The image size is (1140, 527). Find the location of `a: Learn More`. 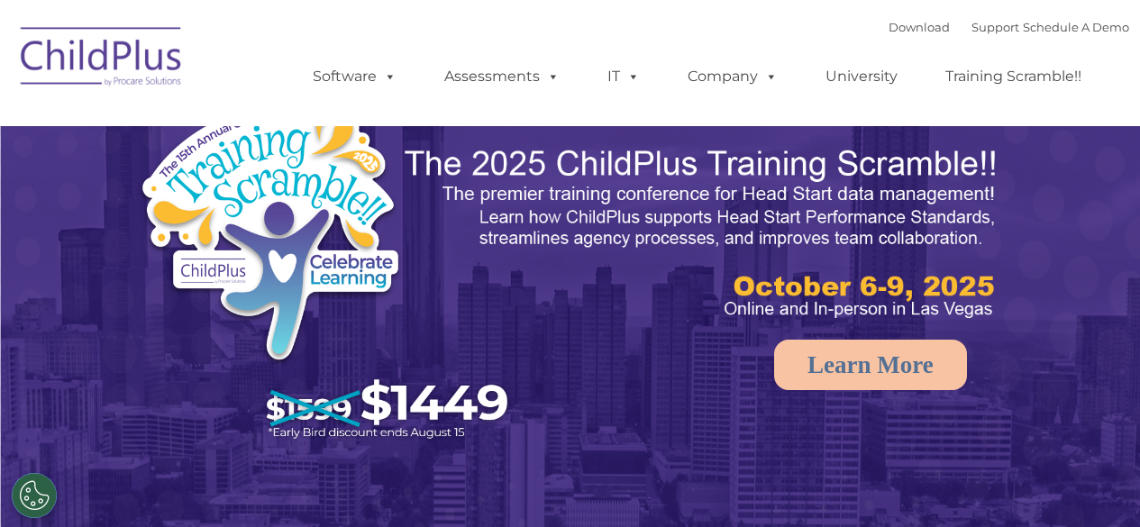

a: Learn More is located at coordinates (871, 365).